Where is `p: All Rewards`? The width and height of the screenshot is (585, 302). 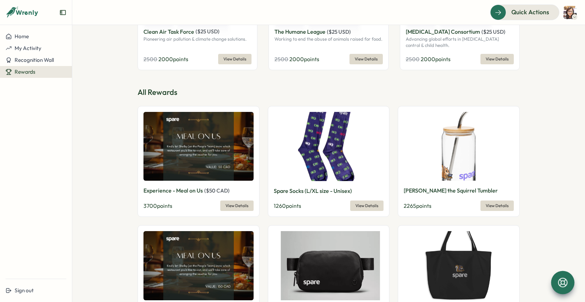
p: All Rewards is located at coordinates (329, 92).